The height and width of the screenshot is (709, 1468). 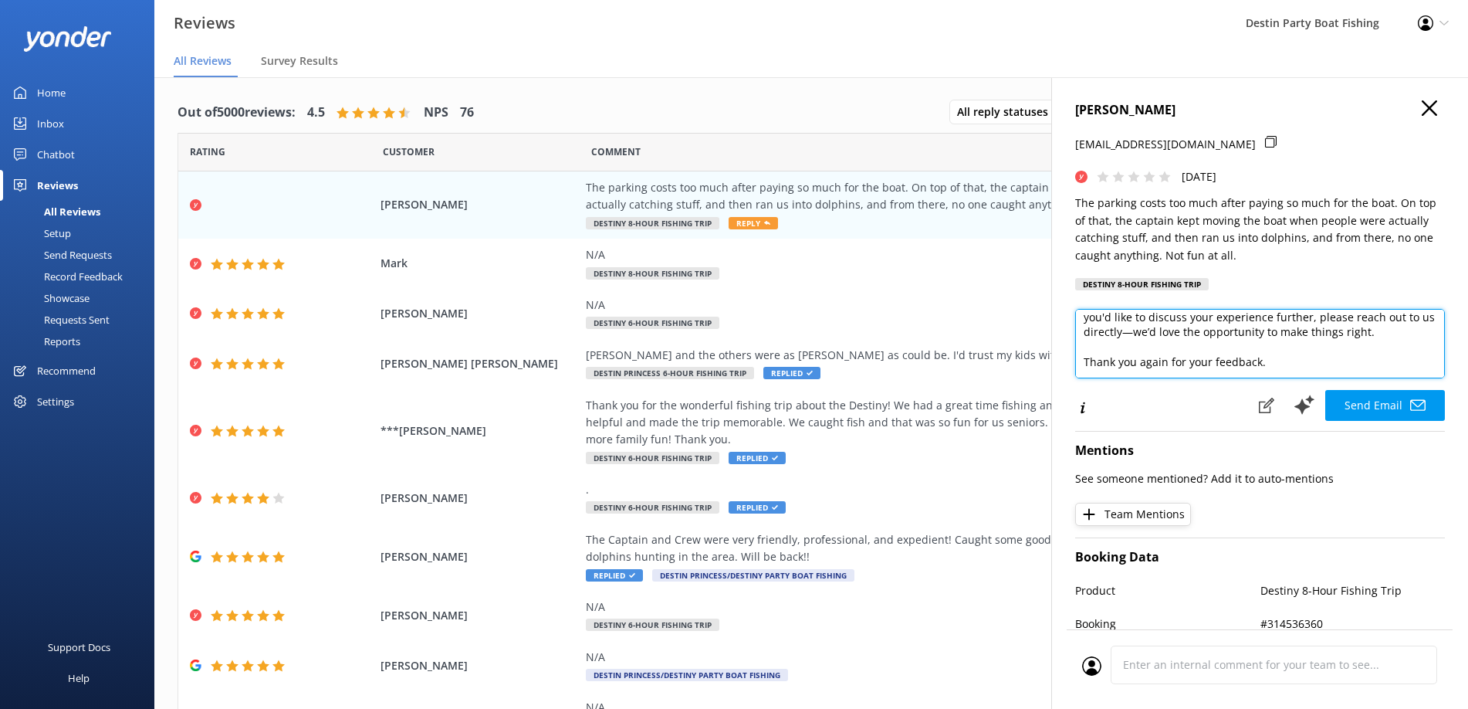 What do you see at coordinates (49, 298) in the screenshot?
I see `div: Showcase` at bounding box center [49, 298].